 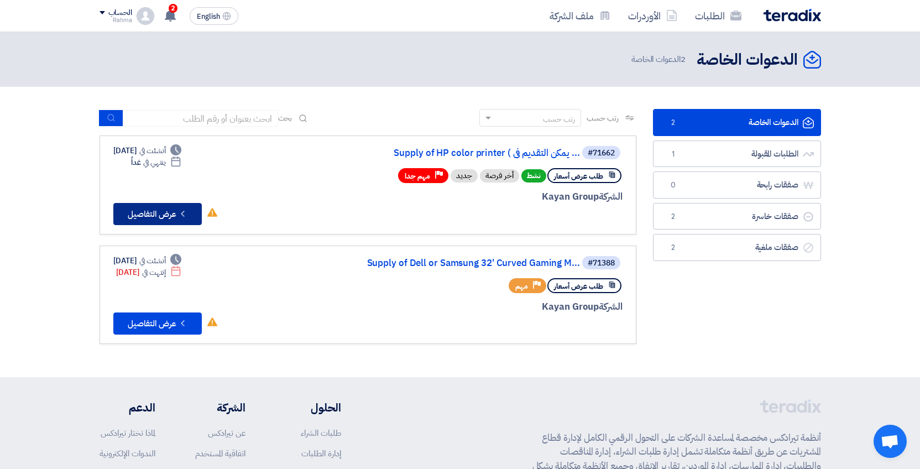 What do you see at coordinates (469, 153) in the screenshot?
I see `a: Supply of HP color printer ( يمكن التقديم فى ...` at bounding box center [469, 153].